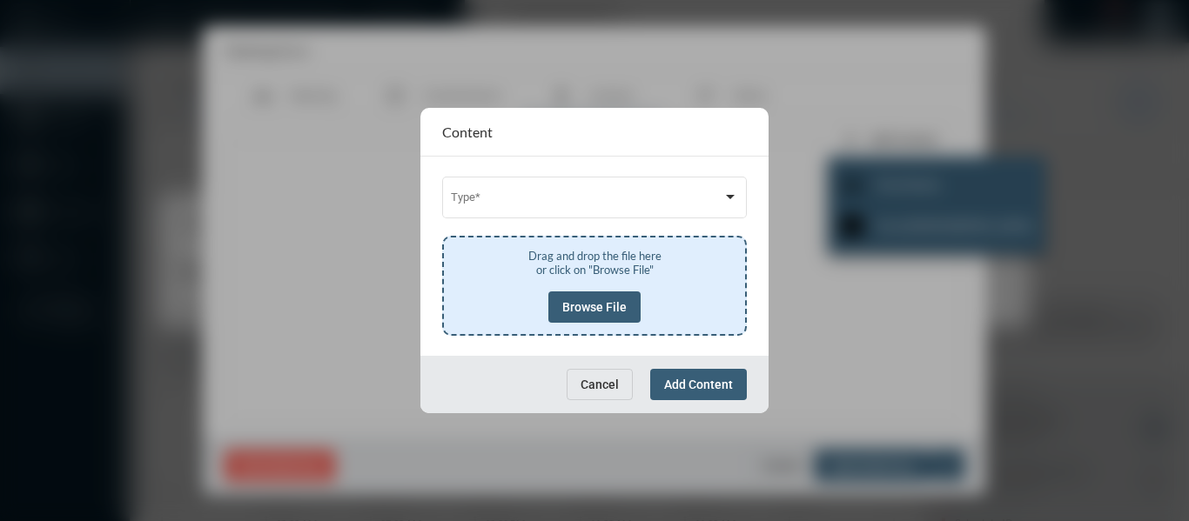  I want to click on span: Browse File, so click(595, 307).